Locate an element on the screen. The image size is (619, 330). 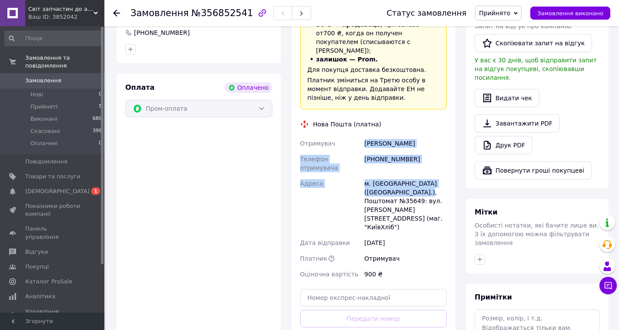
span: Особисті нотатки, які бачите лише ви. З їх допомогою можна фільтрувати замовлення is located at coordinates (537, 234).